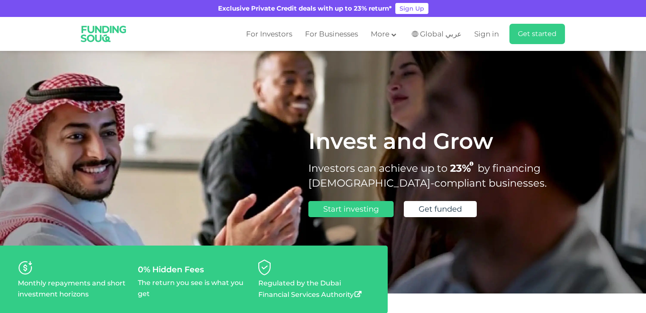  What do you see at coordinates (305, 8) in the screenshot?
I see `div: Exclusive Private Credit deals with up to 23% return*` at bounding box center [305, 8].